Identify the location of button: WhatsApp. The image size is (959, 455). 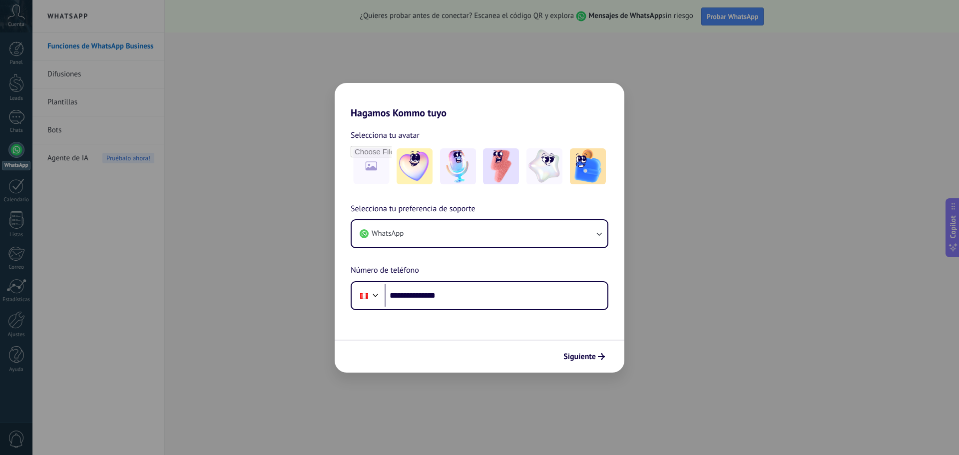
(480, 234).